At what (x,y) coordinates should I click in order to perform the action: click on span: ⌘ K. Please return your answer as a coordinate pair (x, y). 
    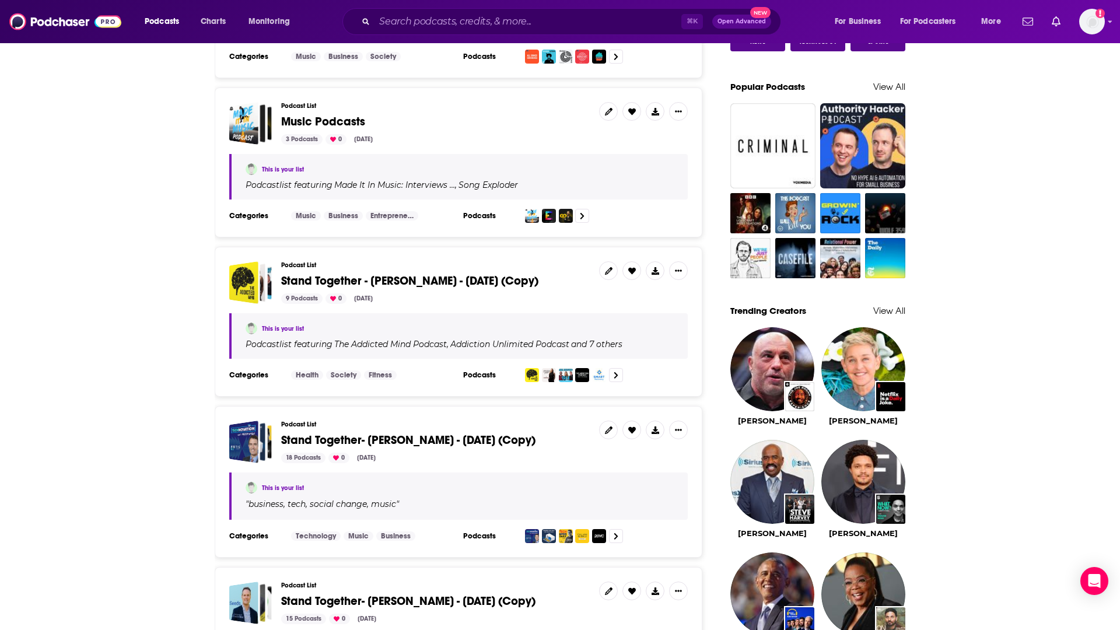
    Looking at the image, I should click on (692, 22).